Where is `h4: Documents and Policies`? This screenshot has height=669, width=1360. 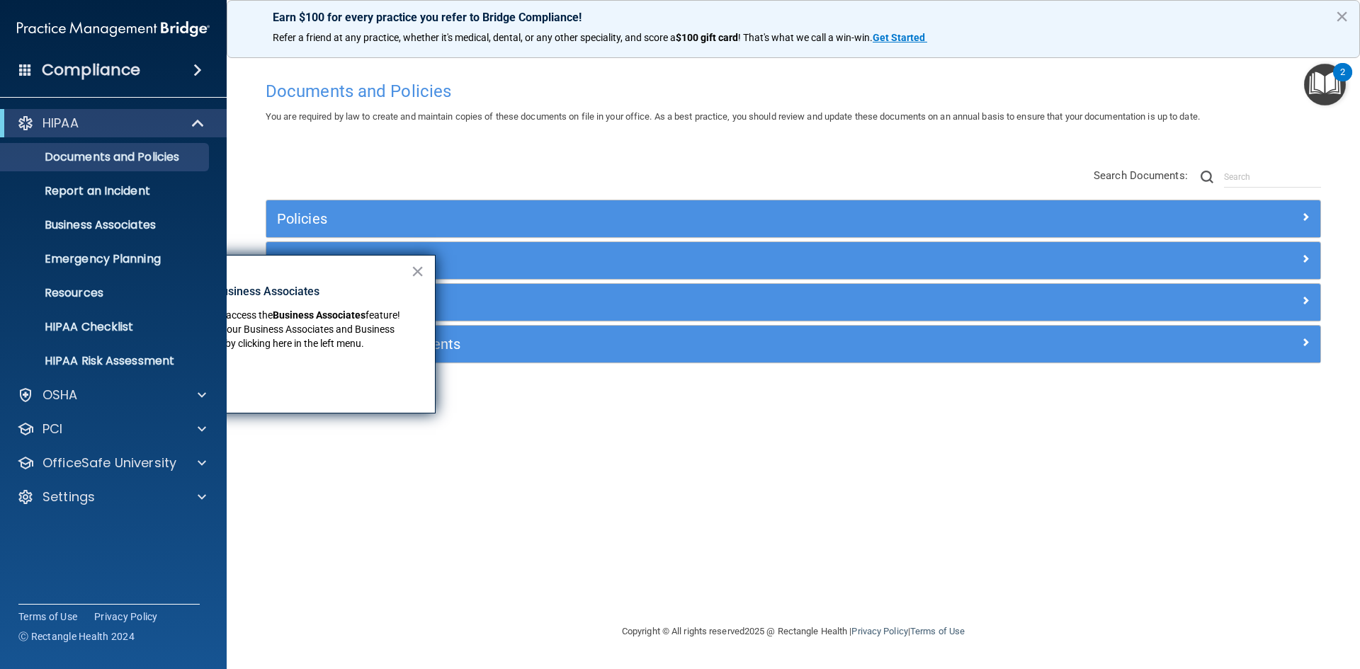 h4: Documents and Policies is located at coordinates (793, 91).